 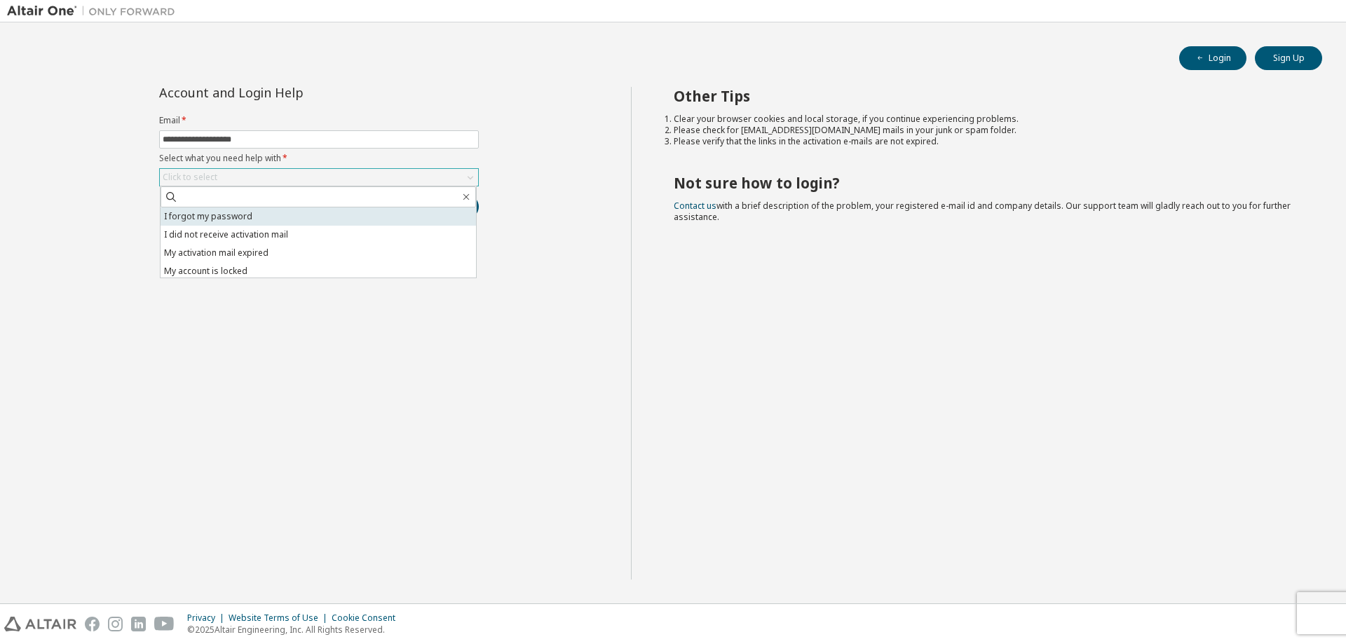 What do you see at coordinates (986, 183) in the screenshot?
I see `h2: Not sure how to login?` at bounding box center [986, 183].